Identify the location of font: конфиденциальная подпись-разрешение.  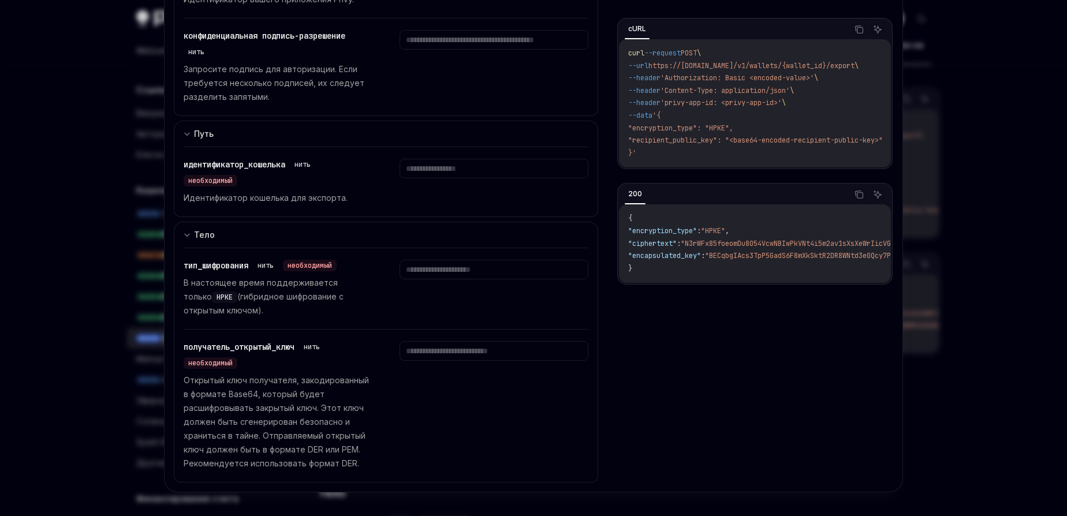
(264, 36).